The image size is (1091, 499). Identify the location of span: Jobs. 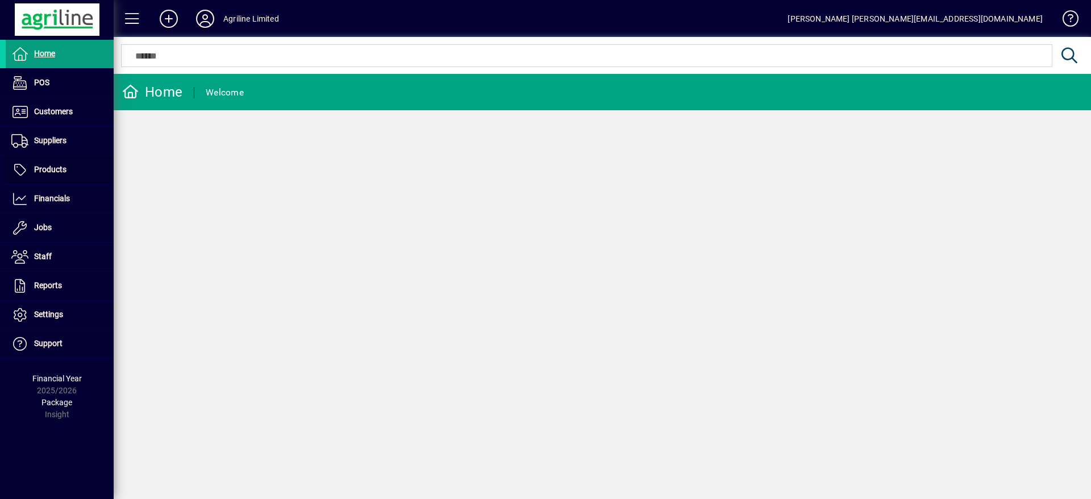
(43, 227).